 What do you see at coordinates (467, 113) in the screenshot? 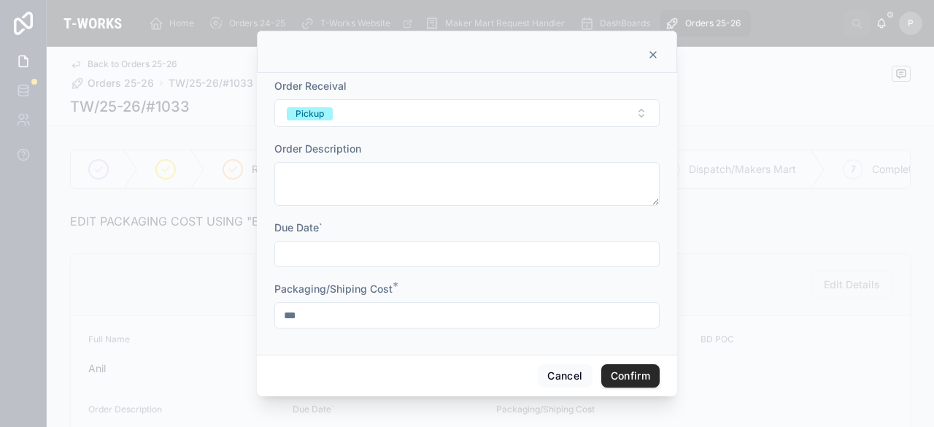
I see `button: Select Button` at bounding box center [467, 113].